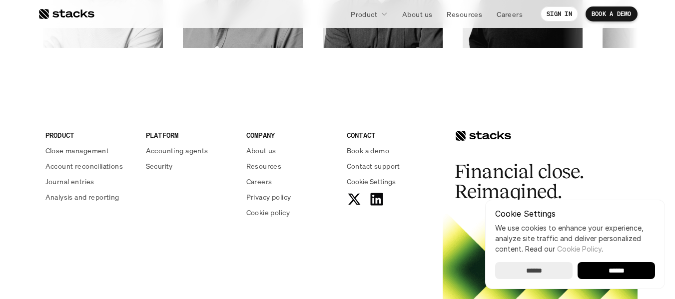 Image resolution: width=675 pixels, height=299 pixels. What do you see at coordinates (190, 150) in the screenshot?
I see `a: Accounting agents` at bounding box center [190, 150].